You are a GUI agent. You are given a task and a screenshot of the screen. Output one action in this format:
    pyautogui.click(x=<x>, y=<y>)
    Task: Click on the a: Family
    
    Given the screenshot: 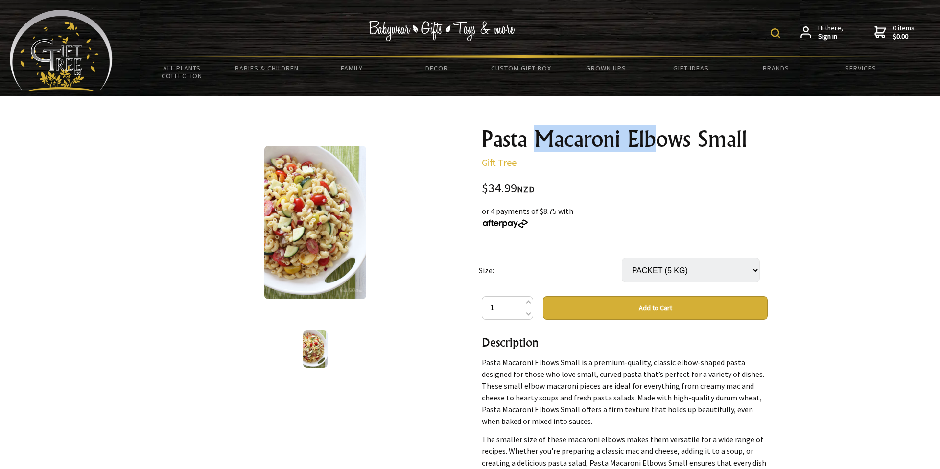 What is the action you would take?
    pyautogui.click(x=352, y=68)
    